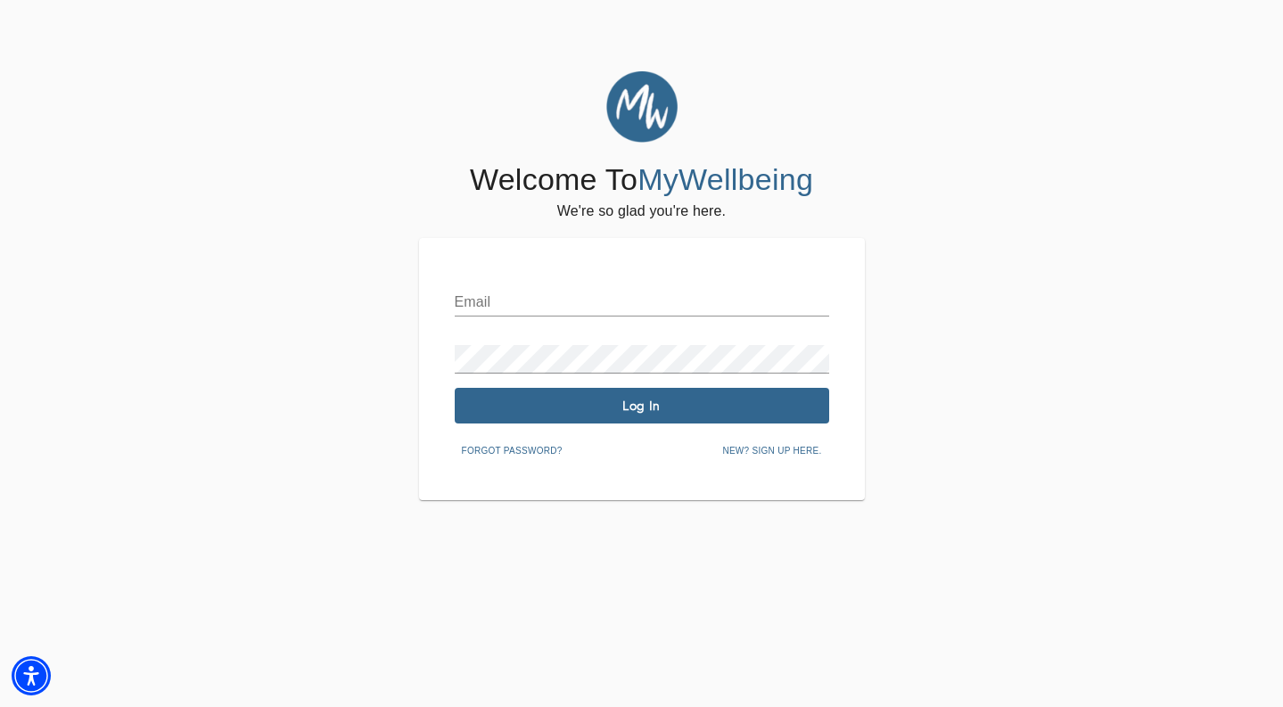 The width and height of the screenshot is (1283, 707). Describe the element at coordinates (771, 451) in the screenshot. I see `span: New? Sign up here.` at that location.